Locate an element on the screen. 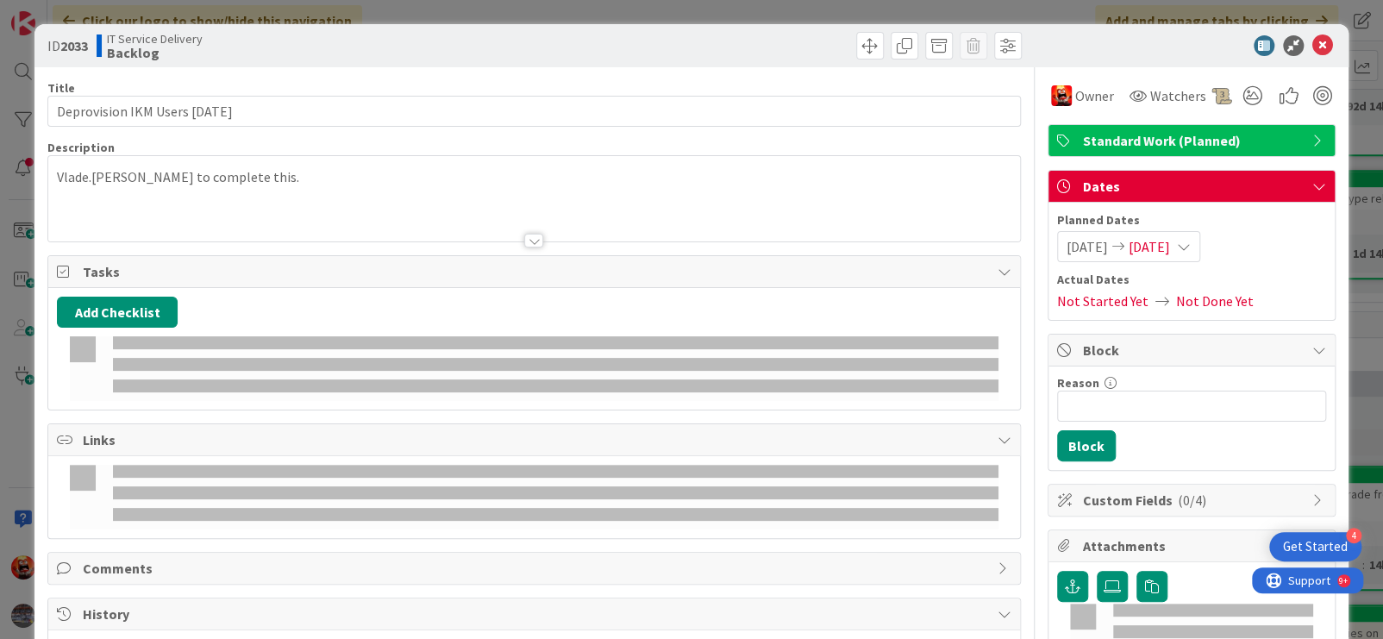  span: ID is located at coordinates (67, 46).